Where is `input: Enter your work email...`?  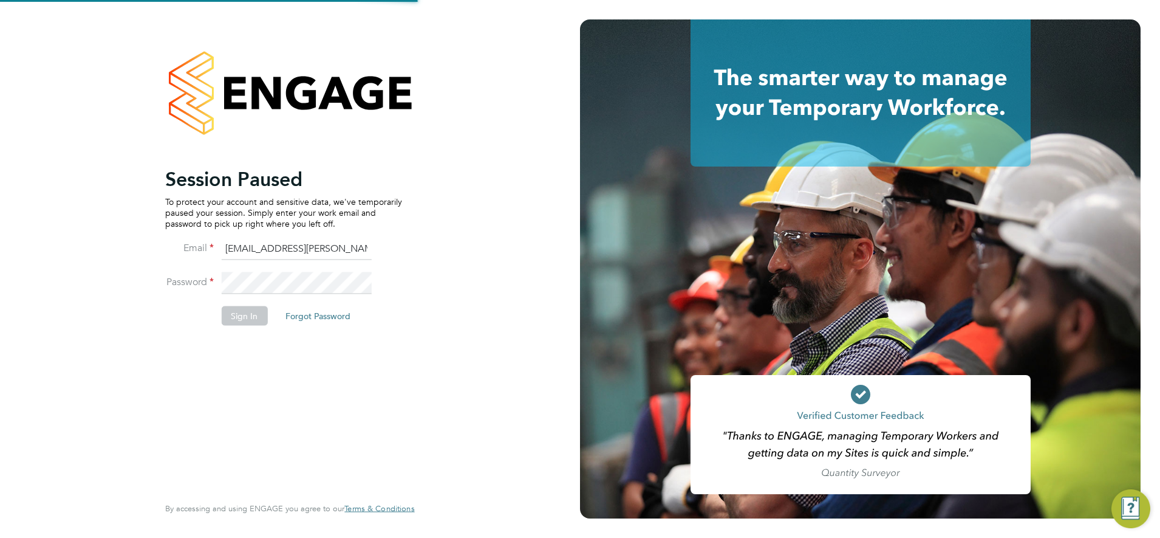
input: Enter your work email... is located at coordinates (296, 249).